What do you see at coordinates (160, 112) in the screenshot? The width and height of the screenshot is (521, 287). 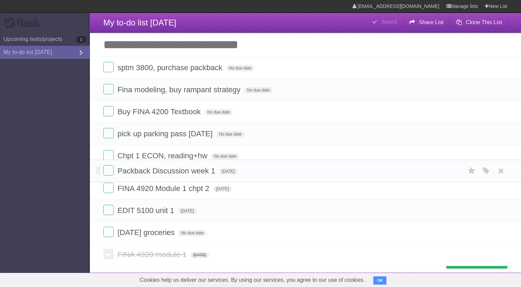 I see `span: Buy FINA 4200 Textbook` at bounding box center [160, 112].